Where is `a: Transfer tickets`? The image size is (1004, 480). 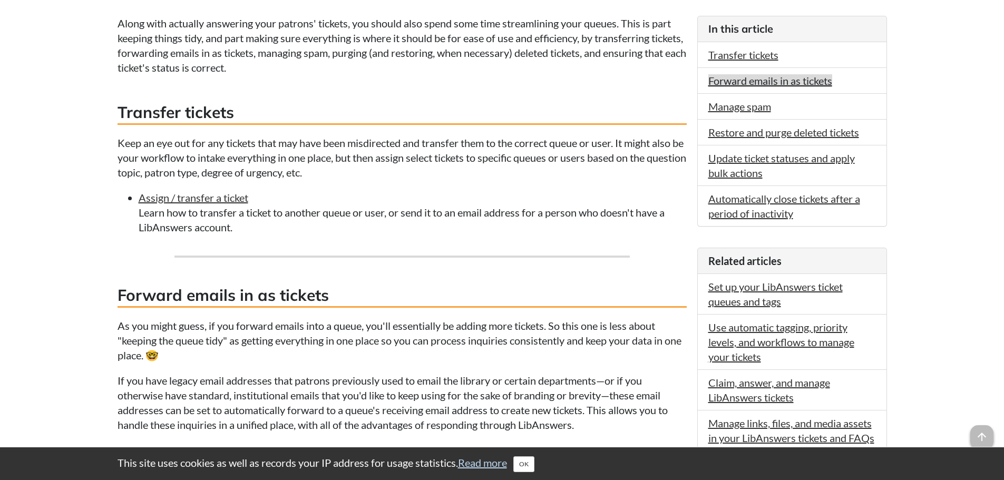 a: Transfer tickets is located at coordinates (743, 55).